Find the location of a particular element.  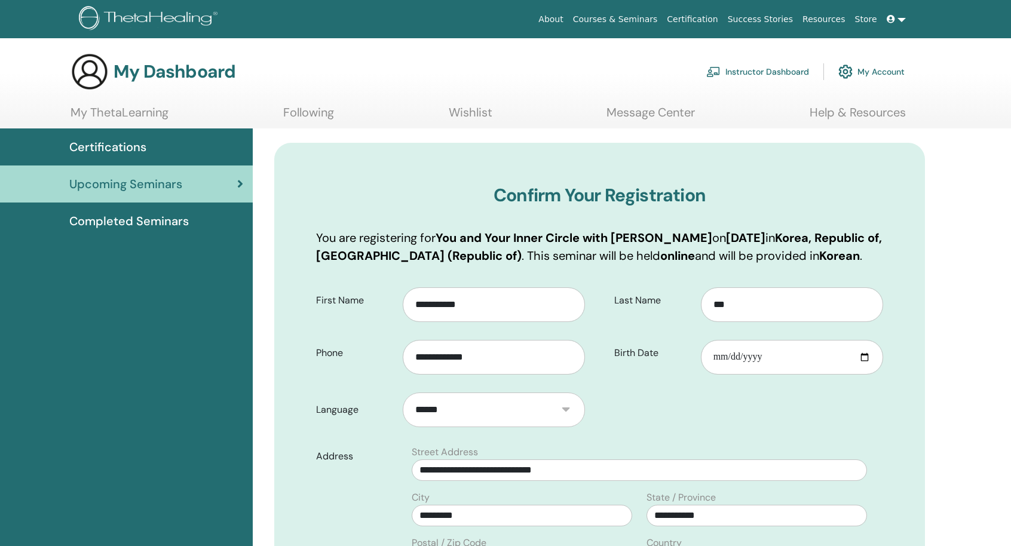

a: Resources is located at coordinates (824, 19).